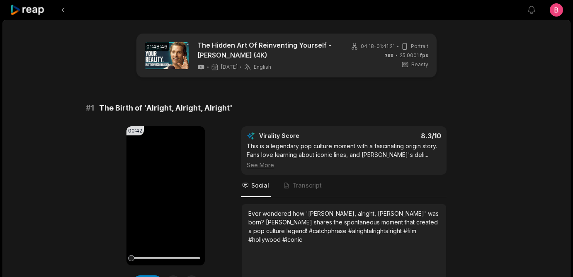  Describe the element at coordinates (303, 136) in the screenshot. I see `div: Virality Score` at that location.